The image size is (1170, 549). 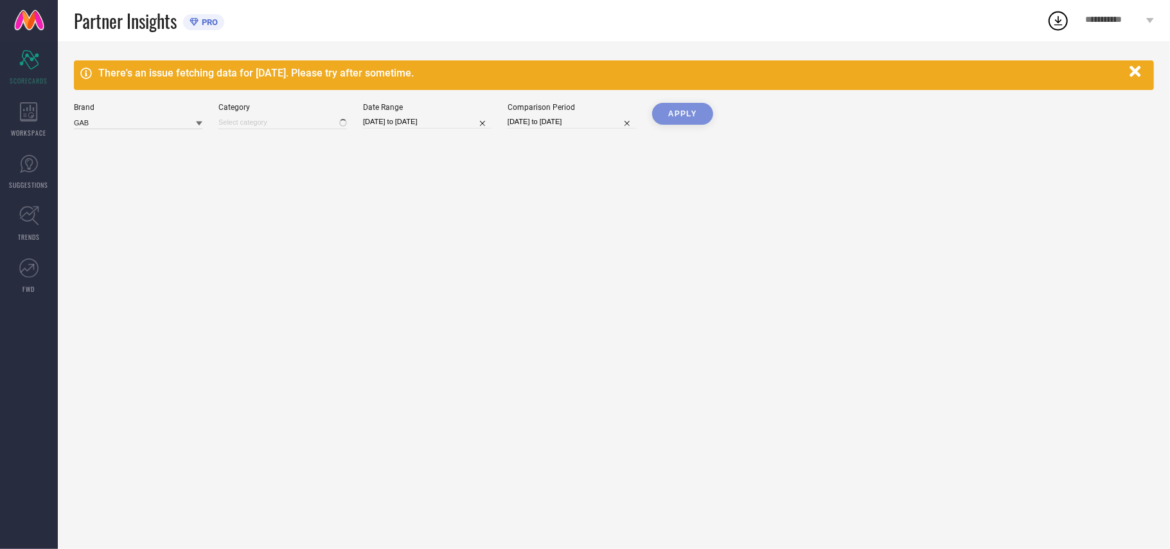 I want to click on span: Partner Insights, so click(x=125, y=21).